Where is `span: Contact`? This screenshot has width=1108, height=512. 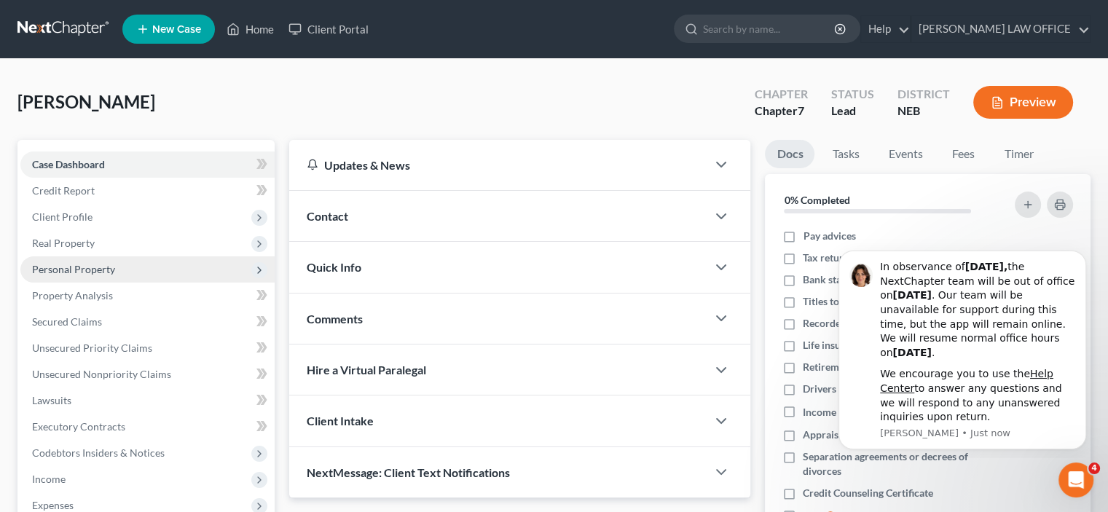 span: Contact is located at coordinates (327, 216).